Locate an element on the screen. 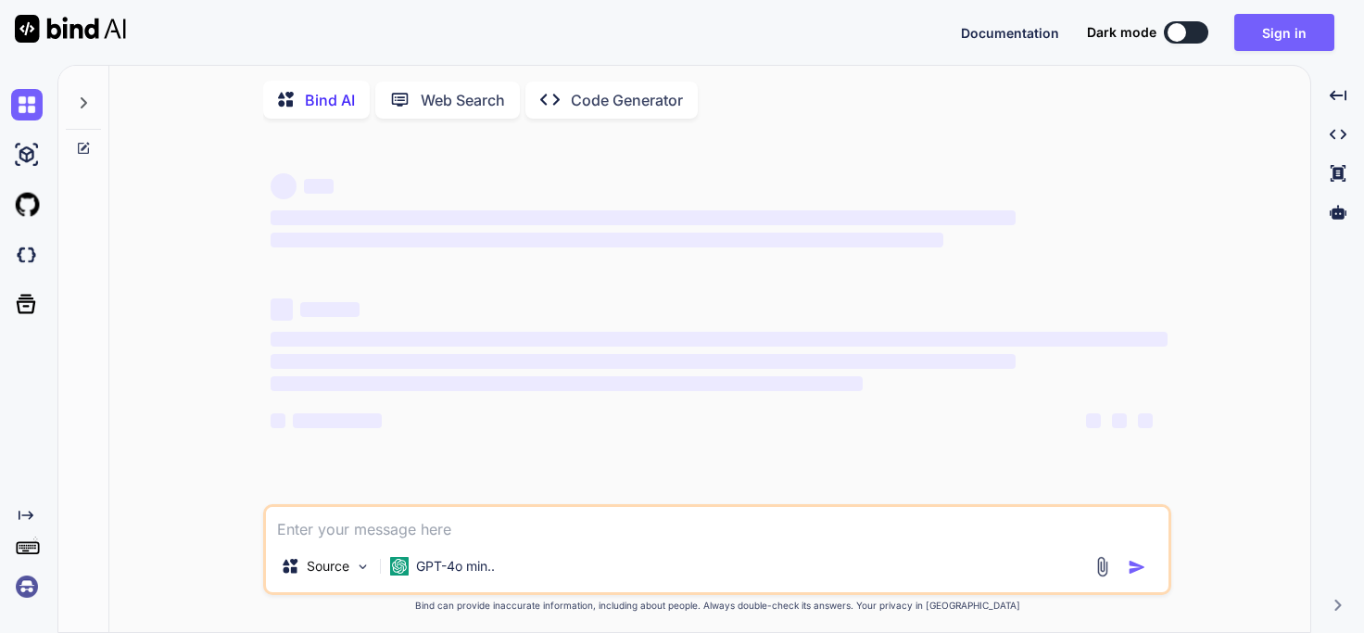 This screenshot has height=633, width=1364. span: Dark mode is located at coordinates (1121, 32).